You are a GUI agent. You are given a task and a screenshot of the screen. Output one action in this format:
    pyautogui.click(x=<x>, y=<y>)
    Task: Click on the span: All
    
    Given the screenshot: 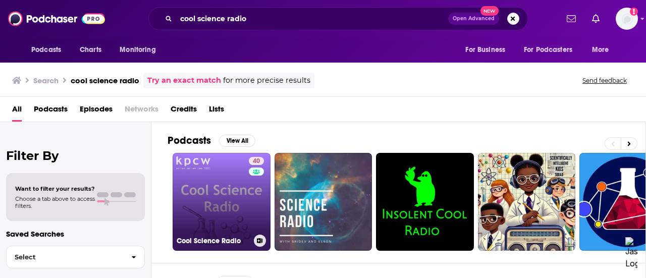 What is the action you would take?
    pyautogui.click(x=17, y=111)
    